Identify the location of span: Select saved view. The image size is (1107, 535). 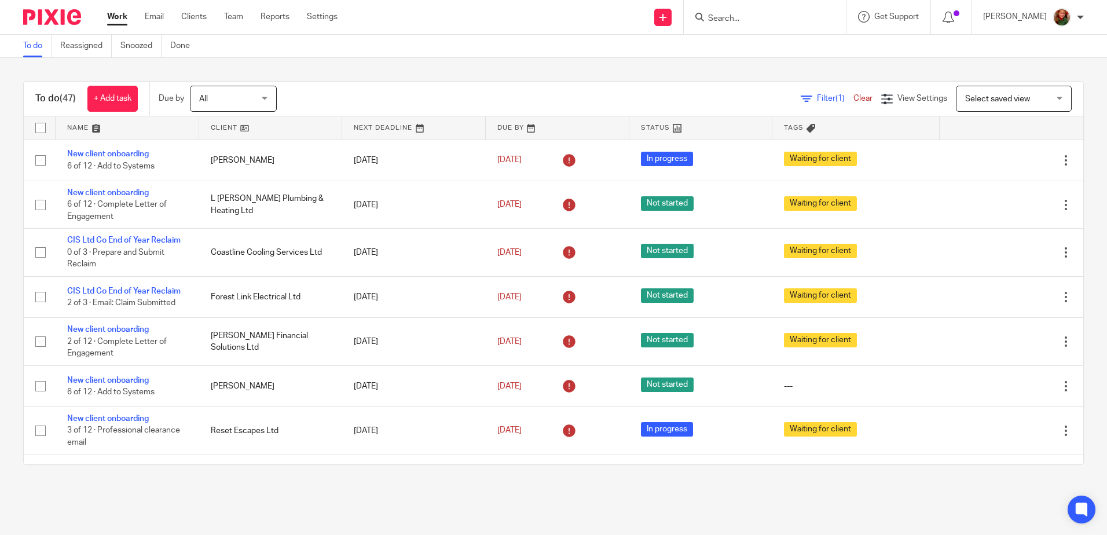
(997, 99).